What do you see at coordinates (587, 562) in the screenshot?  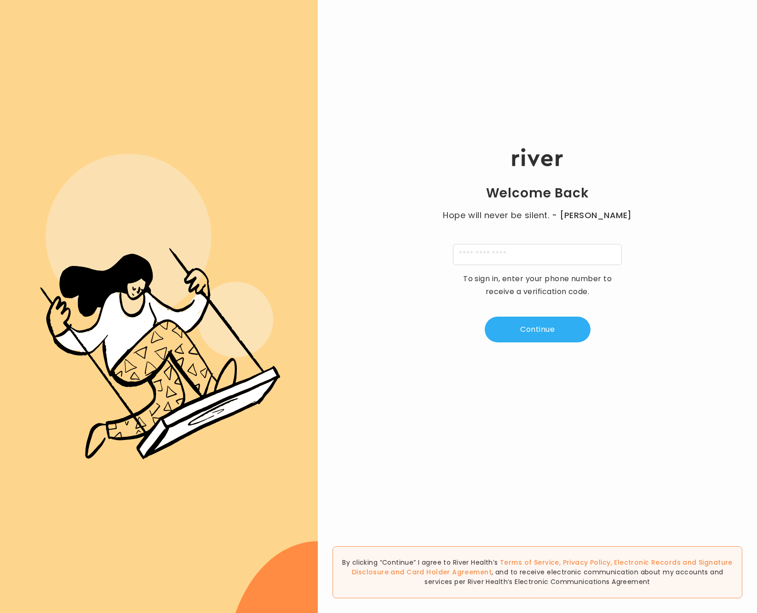 I see `a: Privacy Policy` at bounding box center [587, 562].